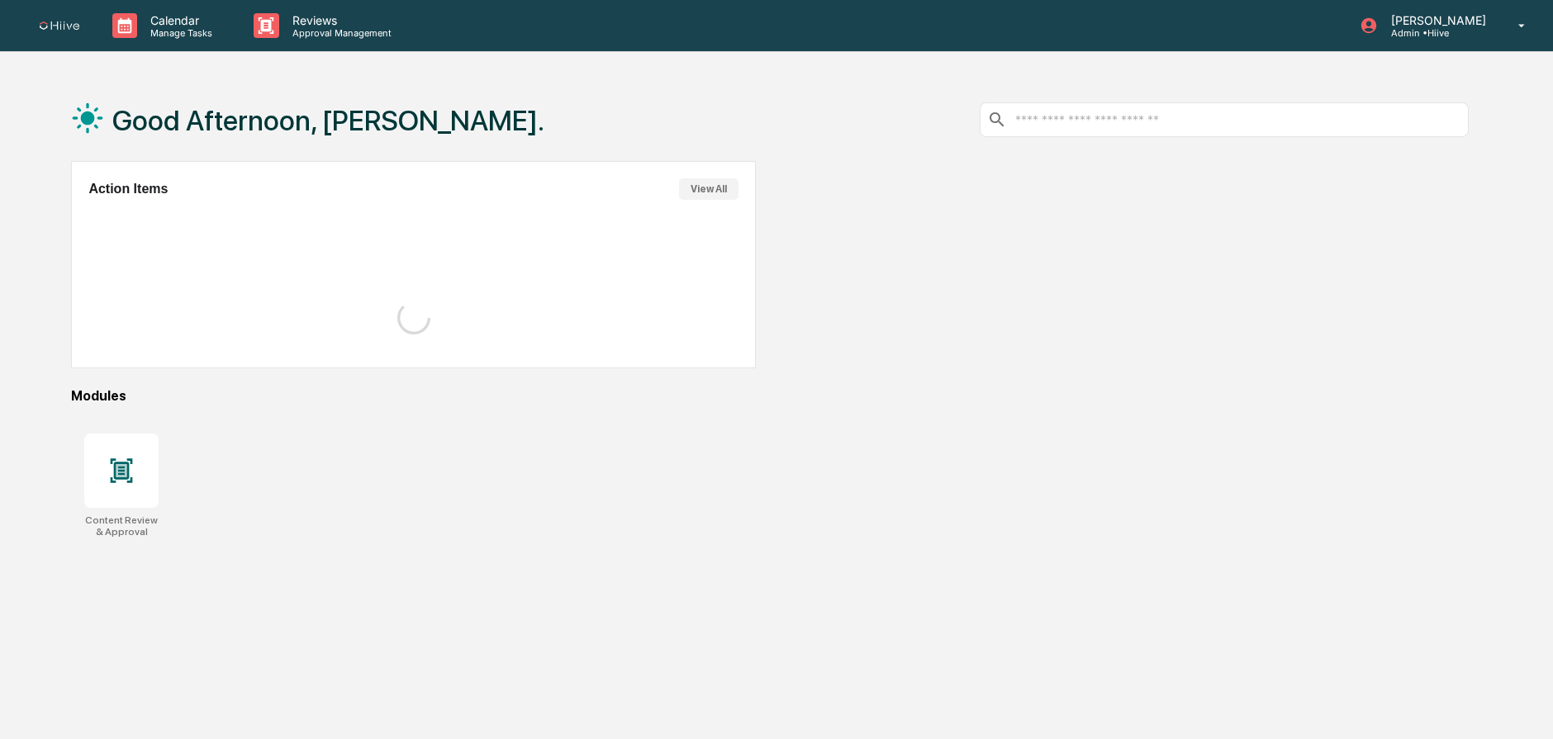  Describe the element at coordinates (128, 189) in the screenshot. I see `h2: Action Items` at that location.